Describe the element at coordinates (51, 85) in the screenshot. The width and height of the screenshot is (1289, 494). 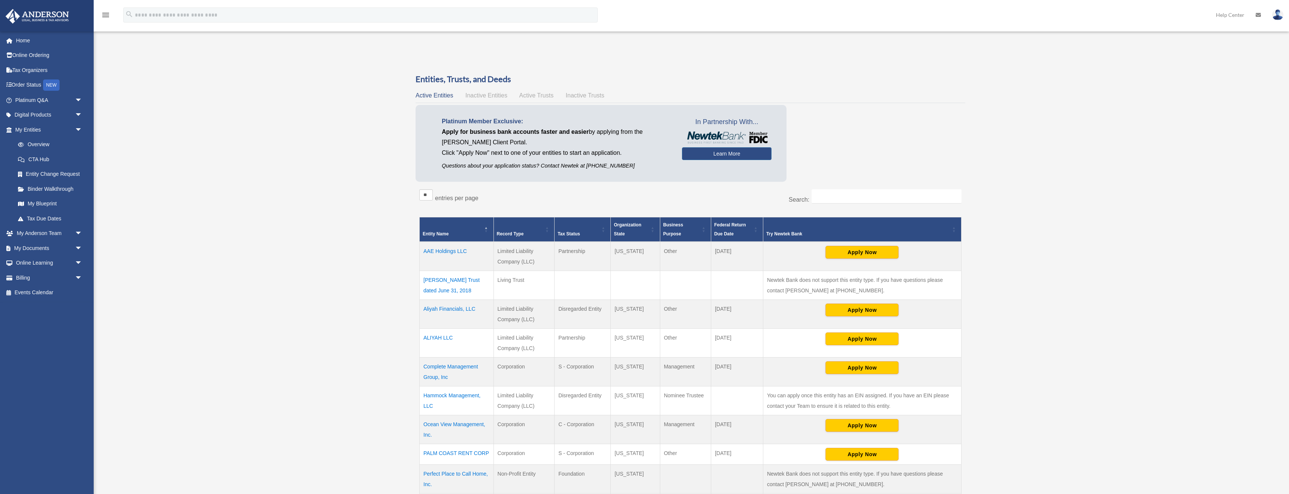
I see `div: NEW` at that location.